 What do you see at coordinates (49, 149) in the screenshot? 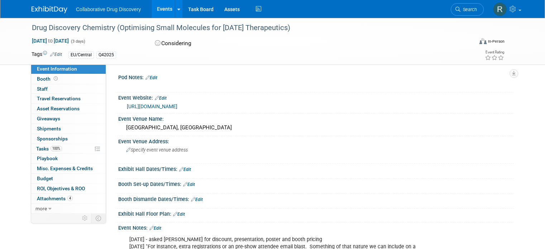
I see `span: Tasks` at bounding box center [49, 149].